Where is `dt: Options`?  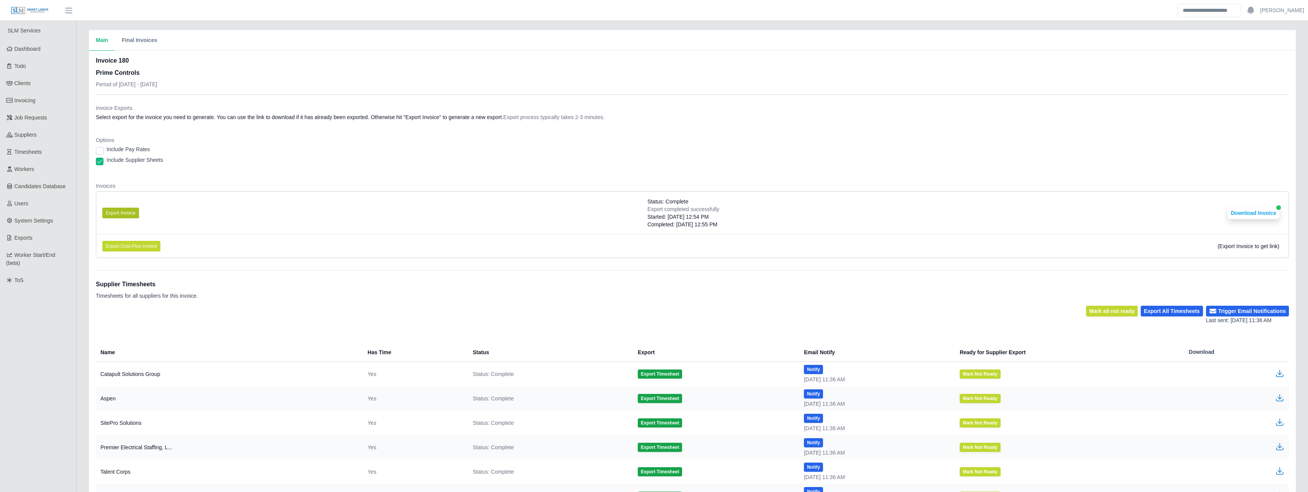 dt: Options is located at coordinates (693, 140).